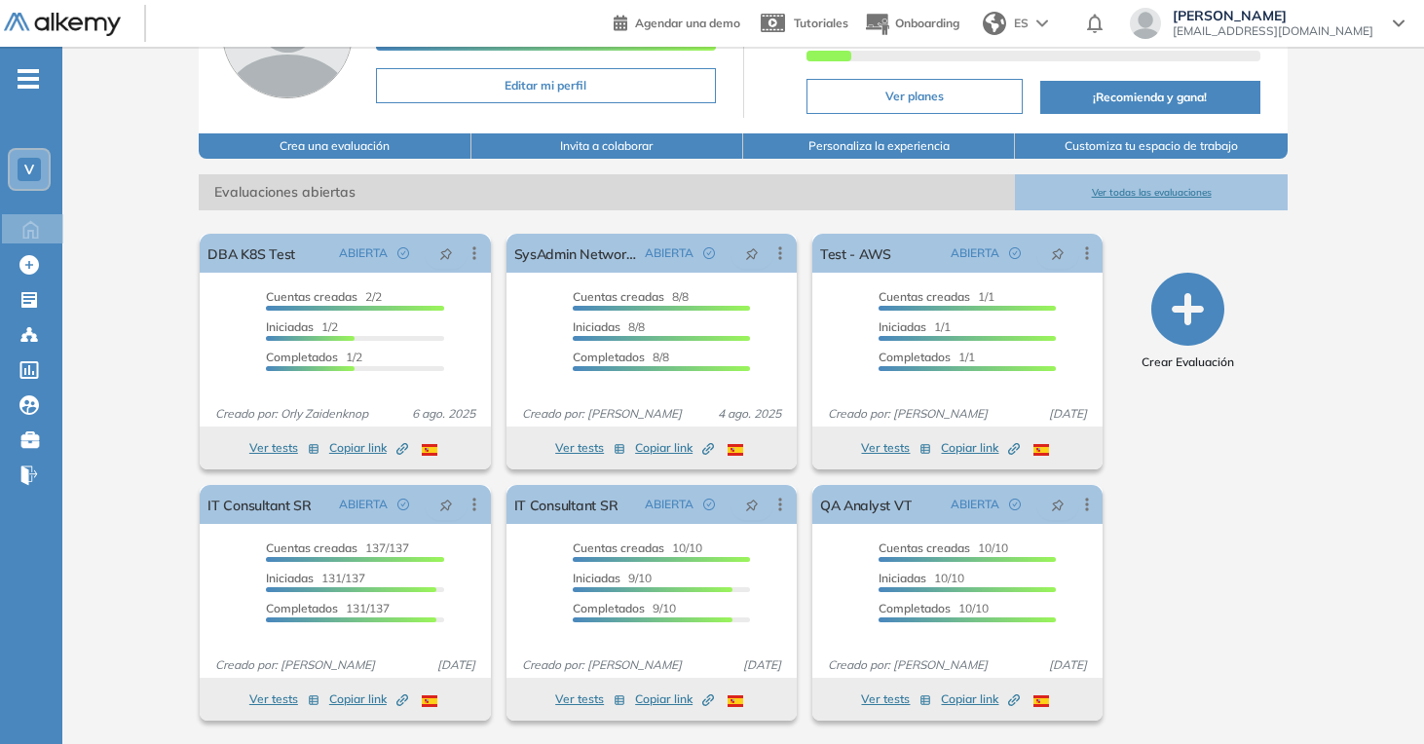 This screenshot has width=1424, height=744. Describe the element at coordinates (545, 86) in the screenshot. I see `button: Editar mi perfil` at that location.